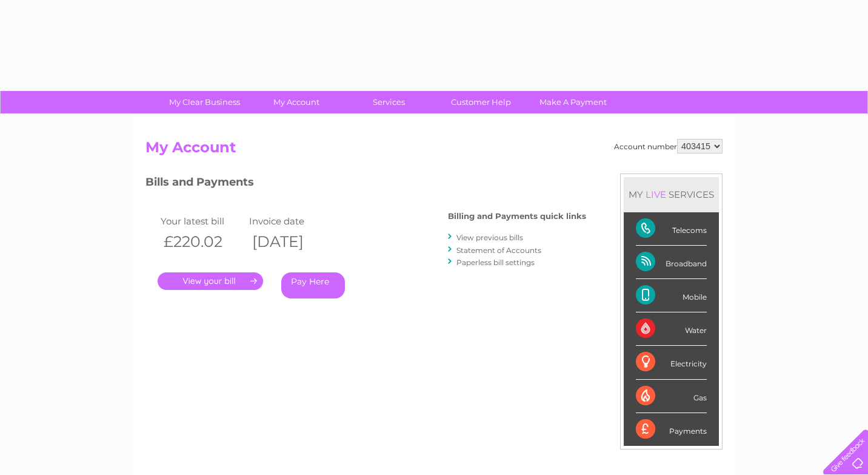  What do you see at coordinates (656, 194) in the screenshot?
I see `div: LIVE` at bounding box center [656, 194].